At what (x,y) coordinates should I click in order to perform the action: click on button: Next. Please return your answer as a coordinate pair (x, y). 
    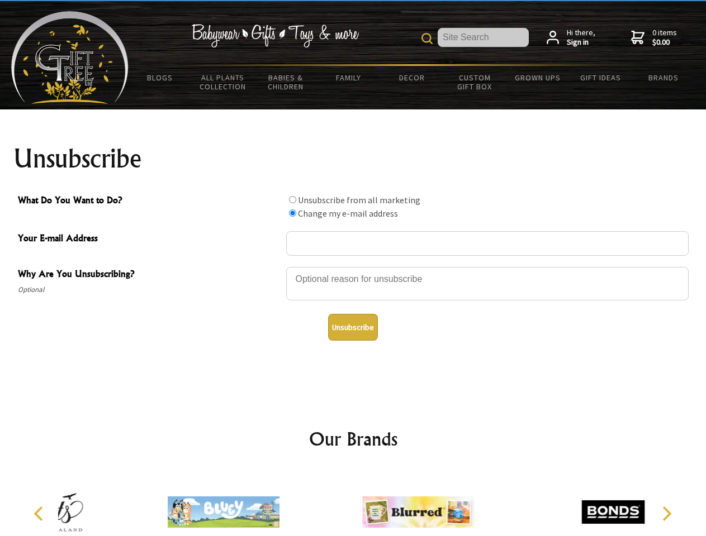
    Looking at the image, I should click on (666, 514).